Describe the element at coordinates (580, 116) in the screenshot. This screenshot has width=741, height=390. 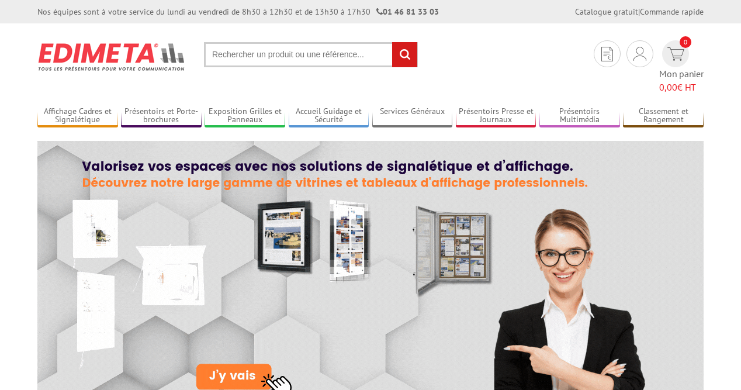
I see `a: Présentoirs Multimédia` at that location.